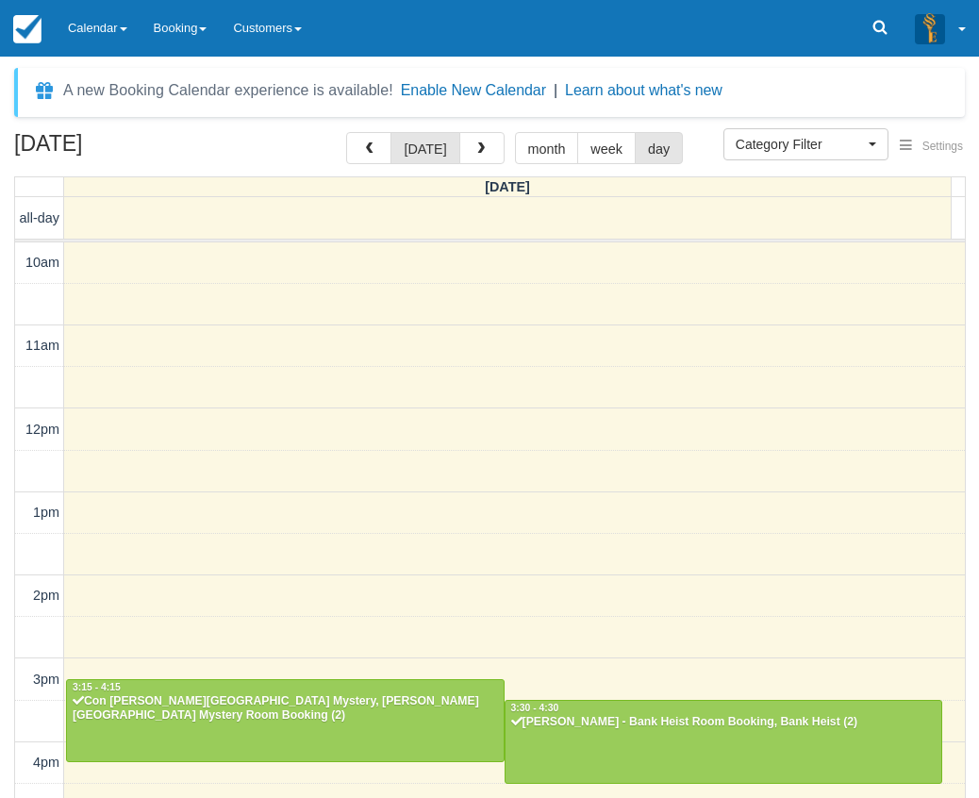  Describe the element at coordinates (643, 90) in the screenshot. I see `a: Learn about what's new` at that location.